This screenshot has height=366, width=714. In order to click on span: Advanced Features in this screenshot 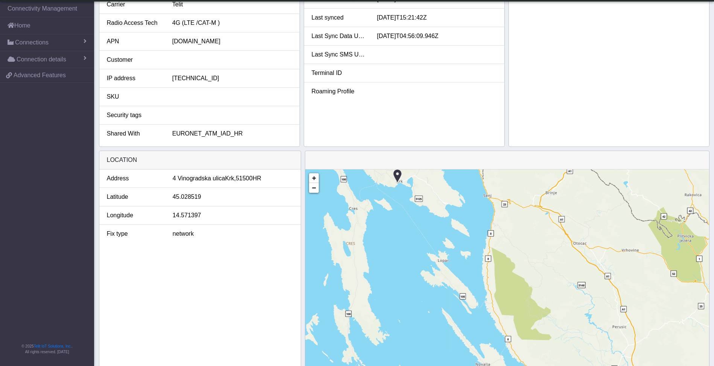, I will do `click(40, 75)`.